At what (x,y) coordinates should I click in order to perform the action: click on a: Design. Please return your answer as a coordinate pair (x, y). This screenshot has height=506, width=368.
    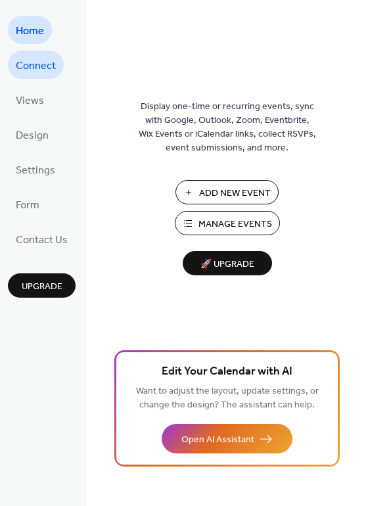
    Looking at the image, I should click on (32, 134).